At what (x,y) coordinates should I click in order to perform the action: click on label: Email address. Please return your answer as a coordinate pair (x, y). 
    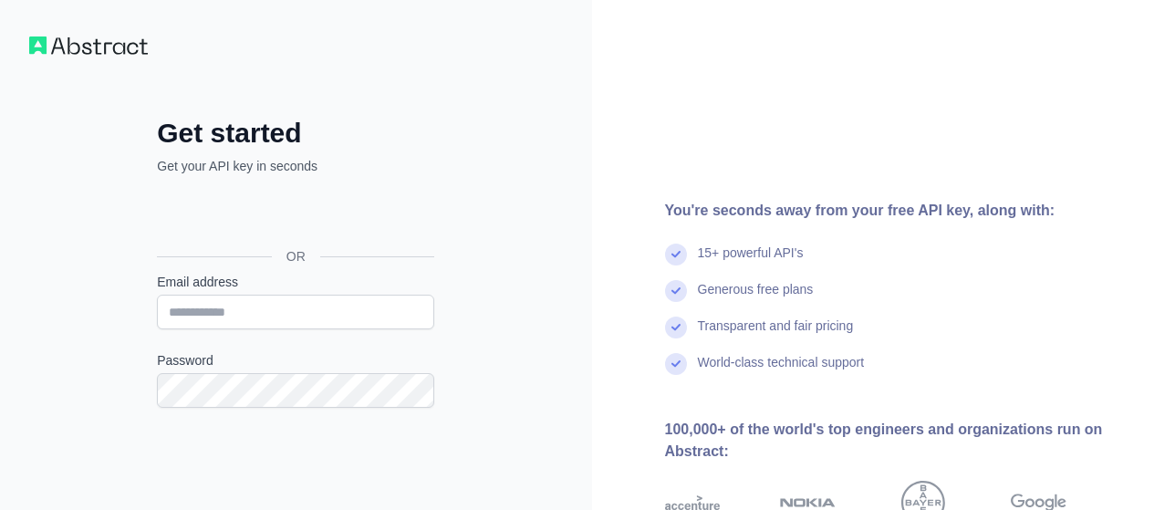
    Looking at the image, I should click on (296, 282).